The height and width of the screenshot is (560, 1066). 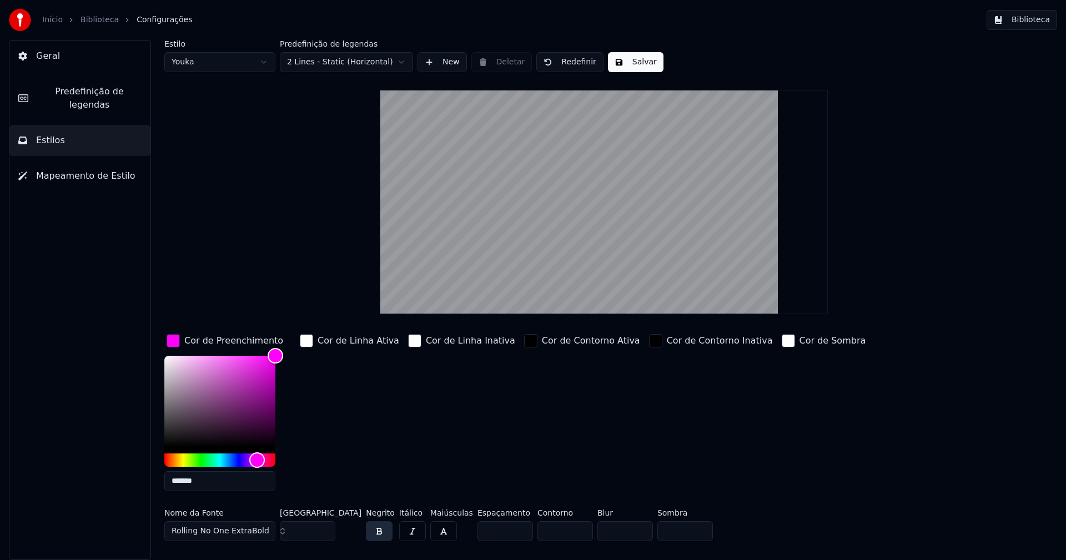 What do you see at coordinates (833, 341) in the screenshot?
I see `div: Cor de Sombra` at bounding box center [833, 341].